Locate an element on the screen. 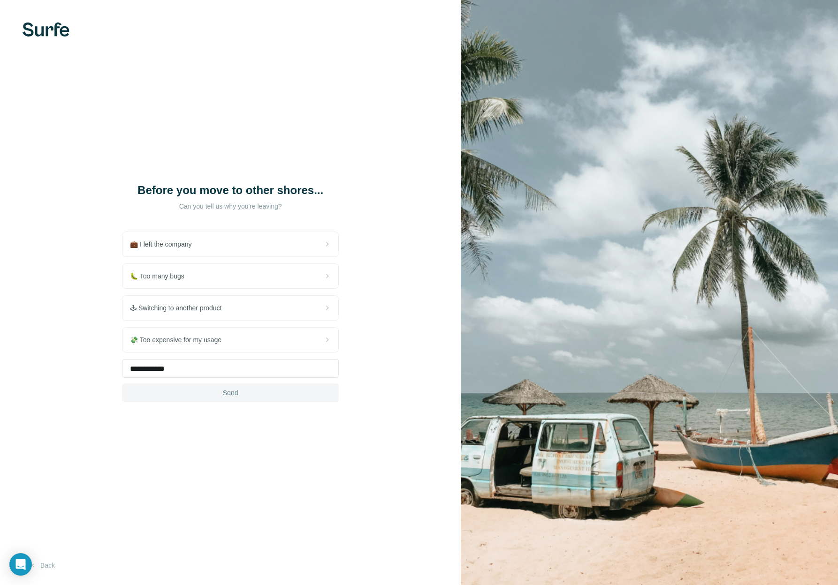  h1: Before you move to other shores... is located at coordinates (230, 190).